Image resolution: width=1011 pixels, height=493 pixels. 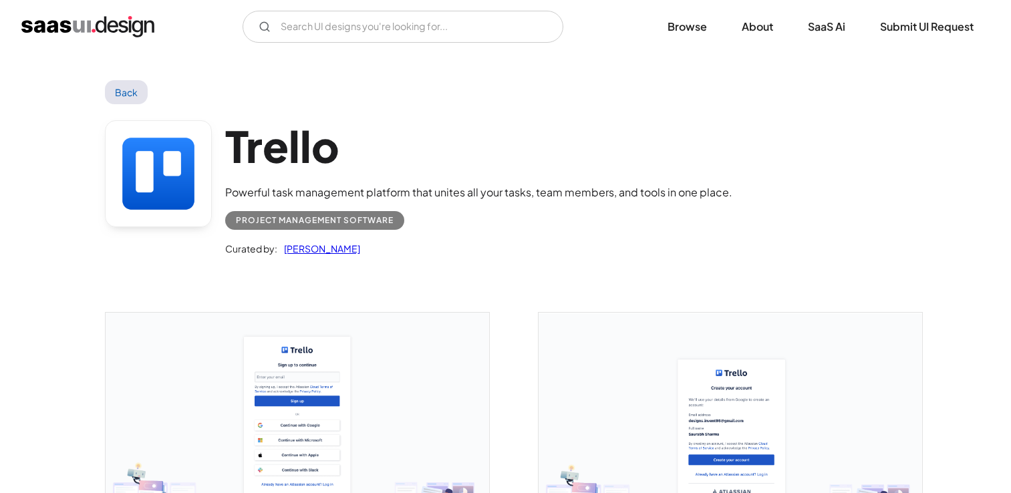 I want to click on h1: Trello, so click(x=478, y=146).